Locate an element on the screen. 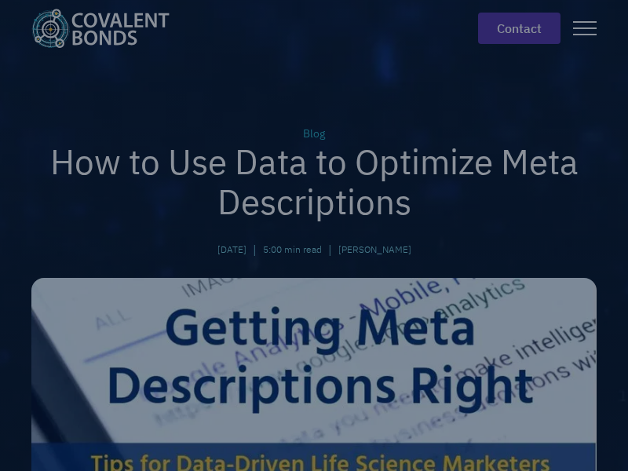 This screenshot has width=628, height=471. div: 5:00 min read is located at coordinates (292, 249).